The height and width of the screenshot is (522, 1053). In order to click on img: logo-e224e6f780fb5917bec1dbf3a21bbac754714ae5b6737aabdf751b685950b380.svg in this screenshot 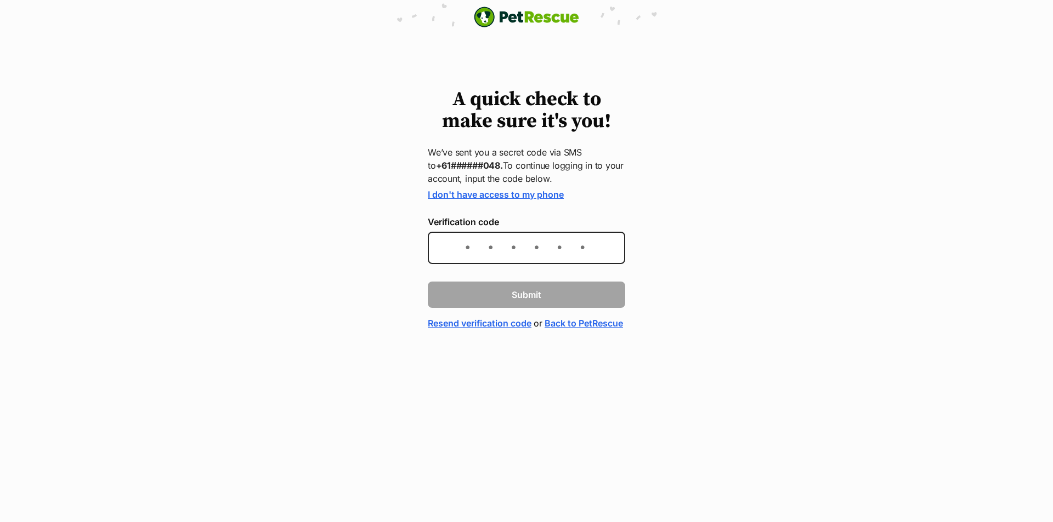, I will do `click(526, 17)`.